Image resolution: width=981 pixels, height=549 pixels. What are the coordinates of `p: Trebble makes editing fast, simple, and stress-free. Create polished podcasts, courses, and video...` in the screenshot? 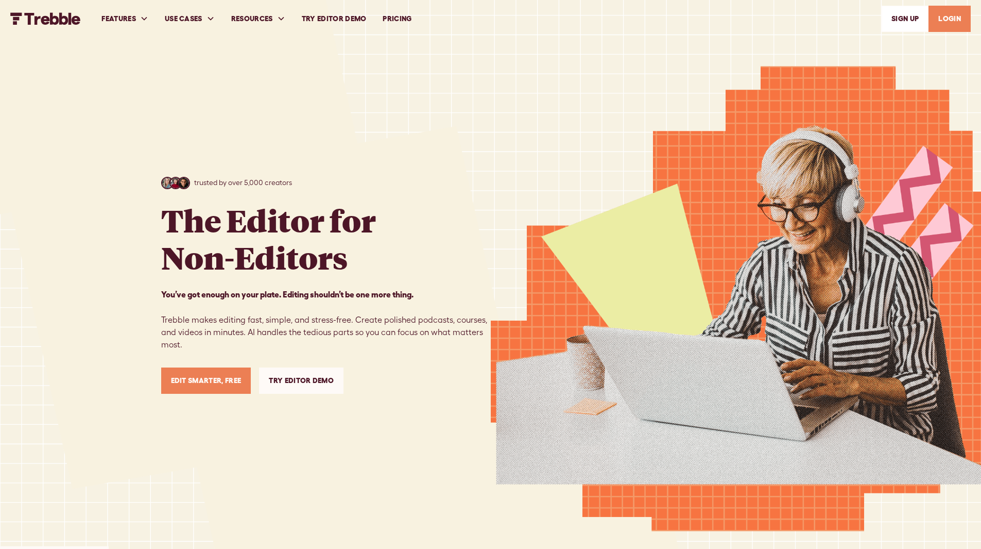 It's located at (326, 319).